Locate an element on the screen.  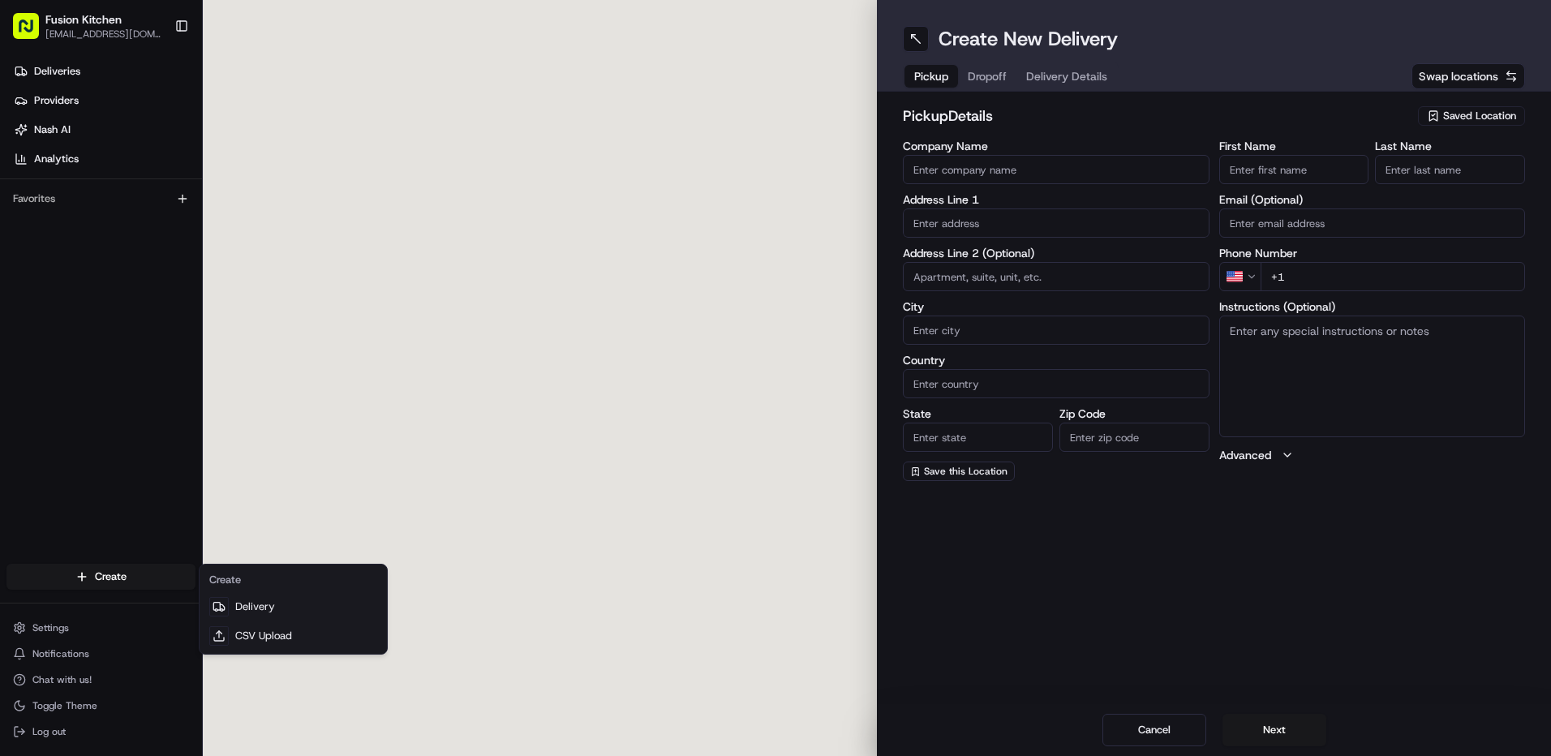
span: Knowledge Base is located at coordinates (78, 371).